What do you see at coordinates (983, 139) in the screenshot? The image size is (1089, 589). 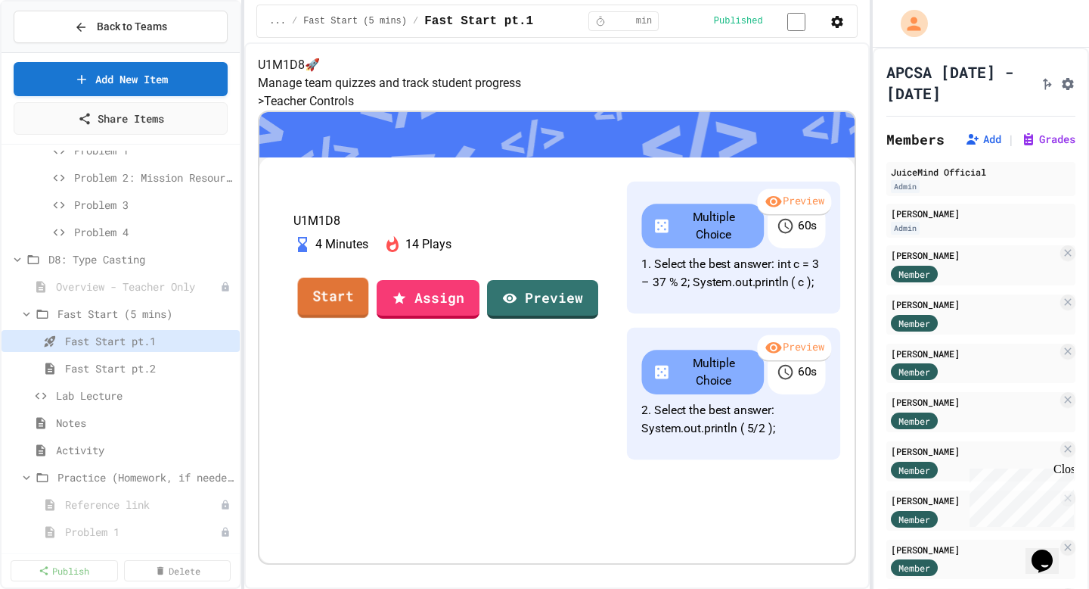 I see `button: Add` at bounding box center [983, 139].